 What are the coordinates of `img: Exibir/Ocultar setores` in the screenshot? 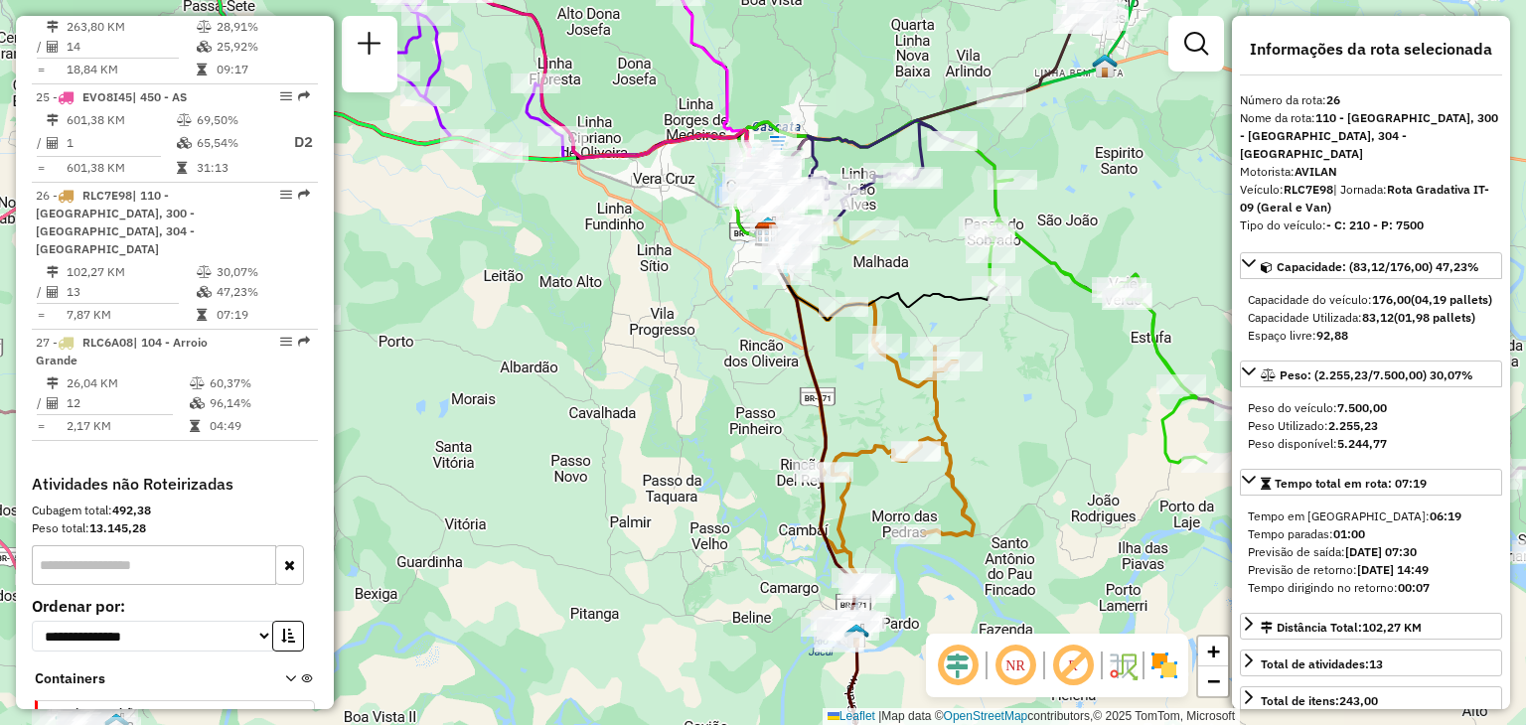 It's located at (1165, 666).